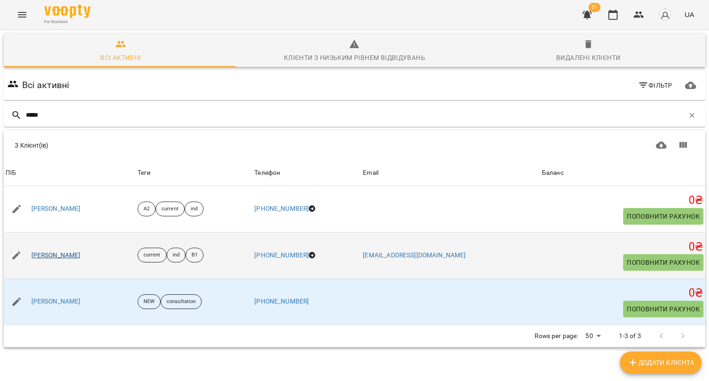 The image size is (709, 381). I want to click on span: UA, so click(689, 14).